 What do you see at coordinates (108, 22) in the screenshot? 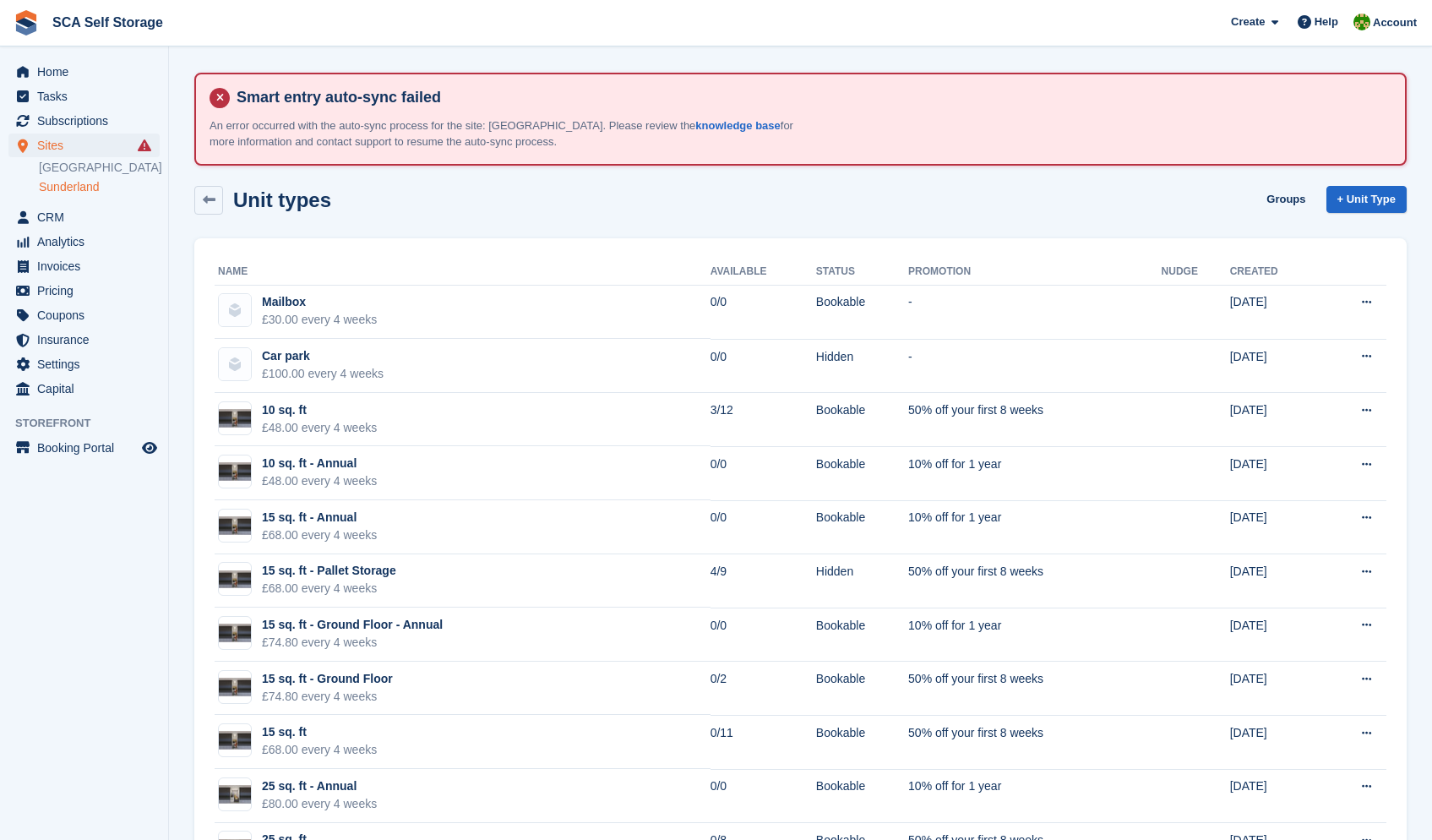
I see `a: SCA Self Storage` at bounding box center [108, 22].